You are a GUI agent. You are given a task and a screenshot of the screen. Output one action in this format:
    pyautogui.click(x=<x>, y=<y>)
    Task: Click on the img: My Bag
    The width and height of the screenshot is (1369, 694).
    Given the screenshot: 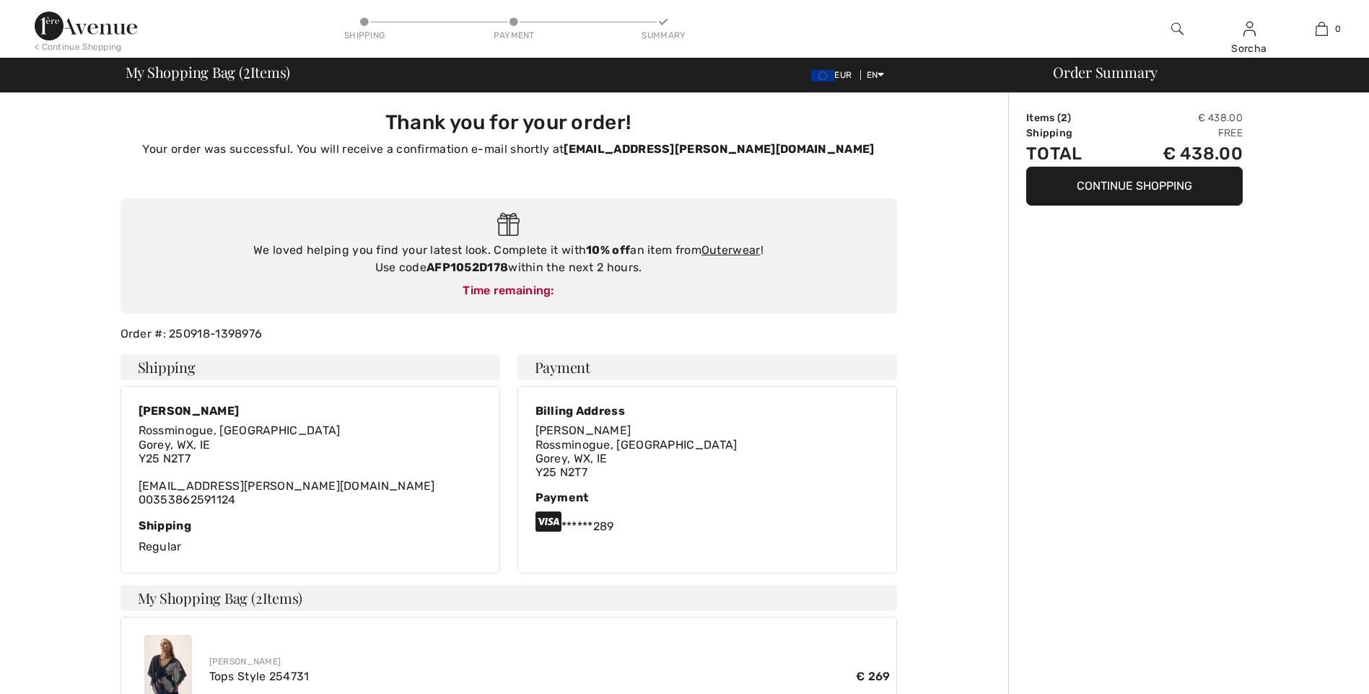 What is the action you would take?
    pyautogui.click(x=1322, y=29)
    